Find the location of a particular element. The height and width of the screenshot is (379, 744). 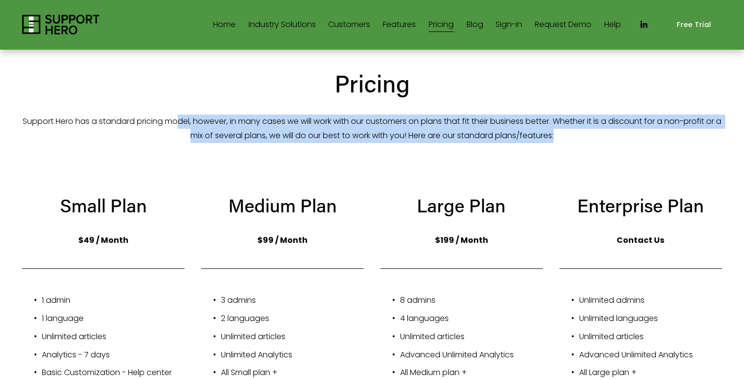

a: Blog is located at coordinates (475, 25).